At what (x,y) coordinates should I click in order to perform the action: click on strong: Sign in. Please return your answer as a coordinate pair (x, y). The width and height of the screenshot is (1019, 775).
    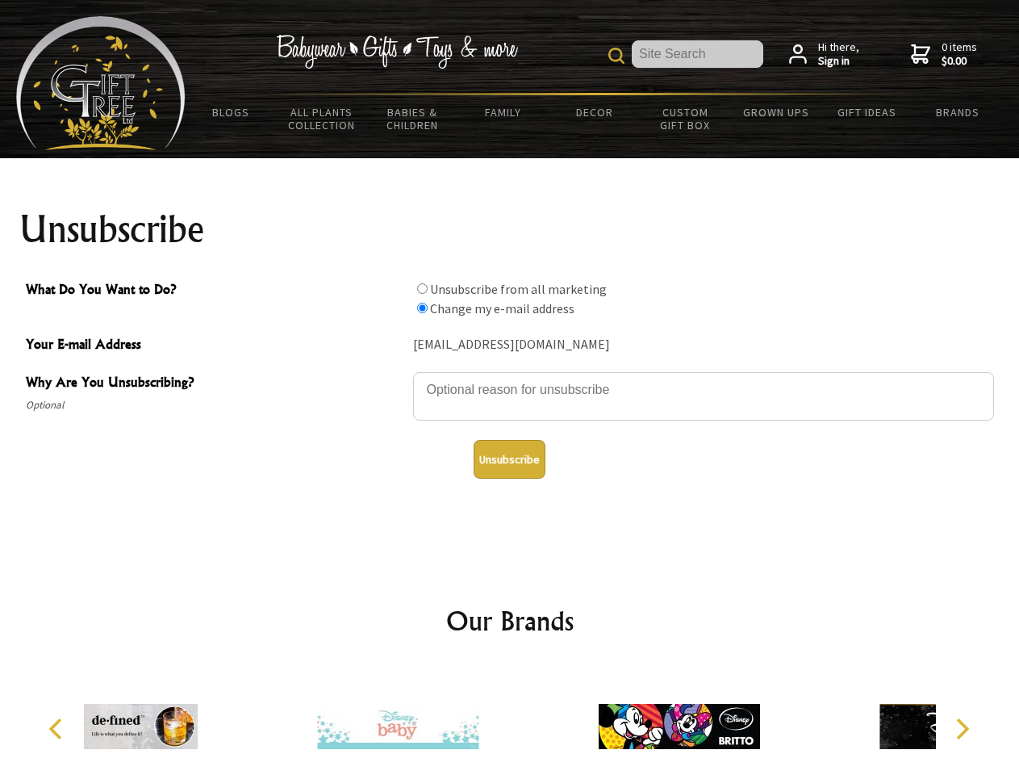
    Looking at the image, I should click on (838, 61).